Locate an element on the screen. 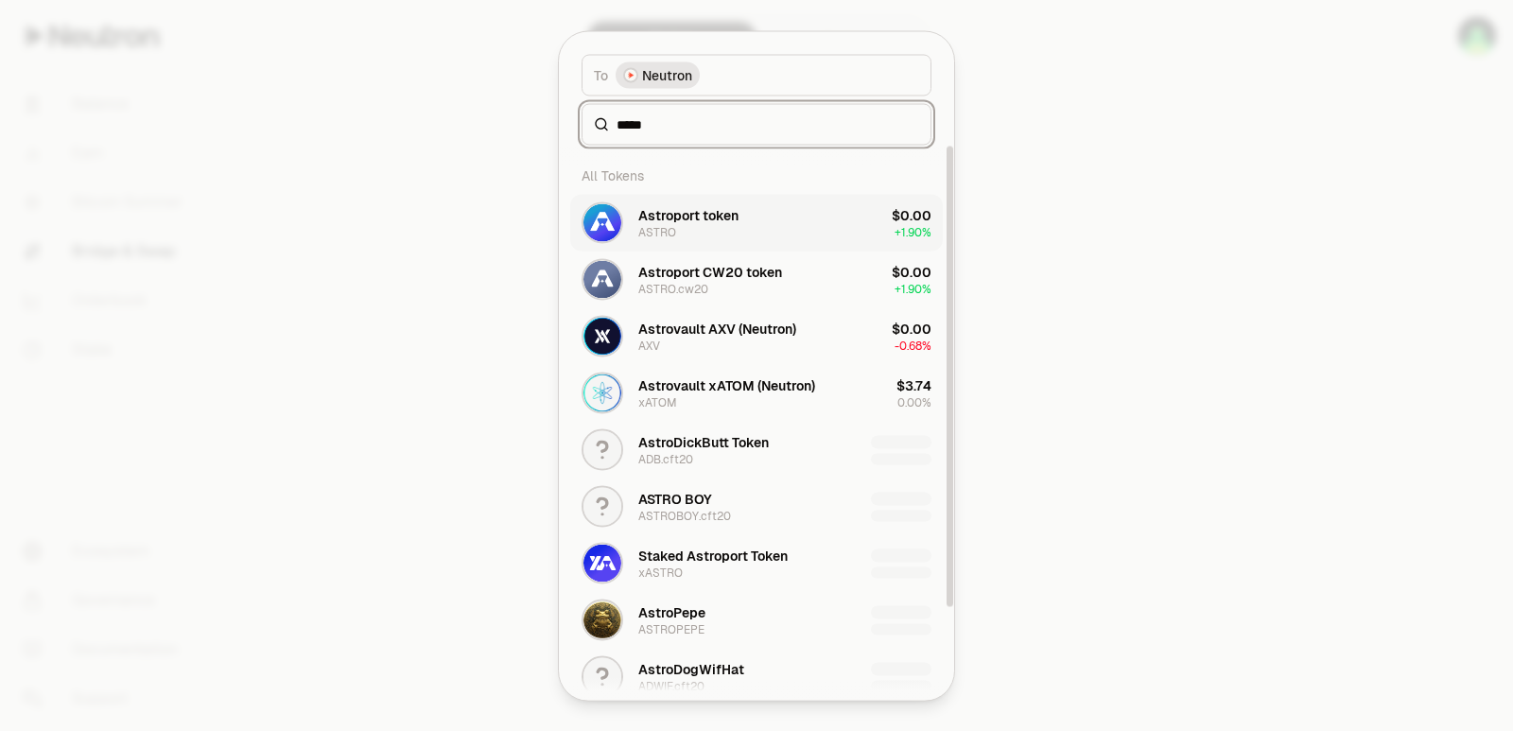  div: ADWIF.cft20 is located at coordinates (672, 686).